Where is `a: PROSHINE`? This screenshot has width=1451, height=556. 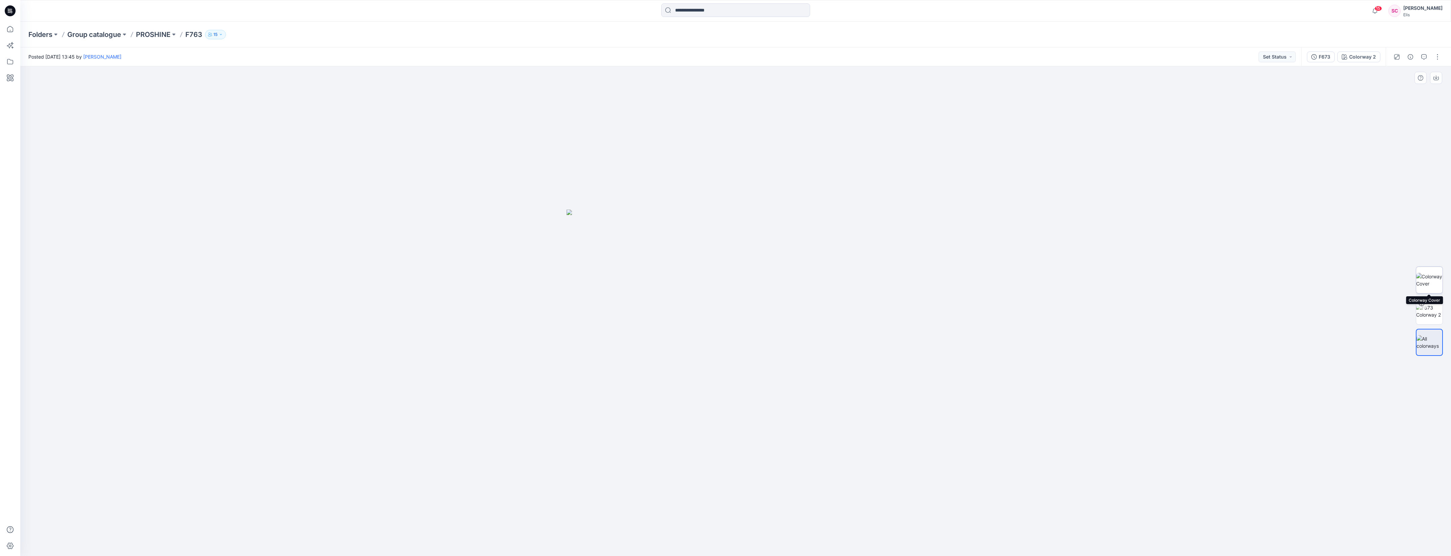 a: PROSHINE is located at coordinates (153, 35).